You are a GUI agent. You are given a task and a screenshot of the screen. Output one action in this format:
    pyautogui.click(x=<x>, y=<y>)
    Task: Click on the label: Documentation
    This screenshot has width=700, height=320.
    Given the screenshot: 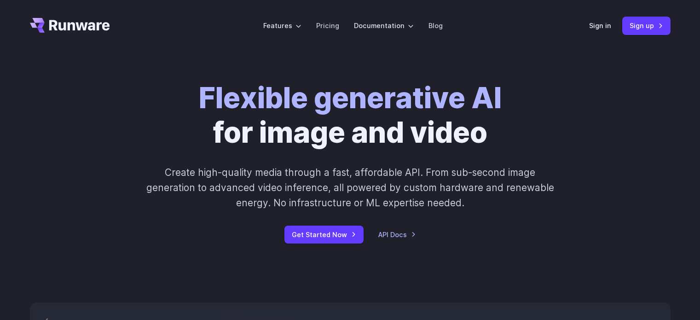 What is the action you would take?
    pyautogui.click(x=384, y=25)
    